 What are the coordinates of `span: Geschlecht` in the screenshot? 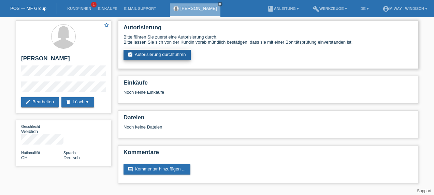 It's located at (30, 127).